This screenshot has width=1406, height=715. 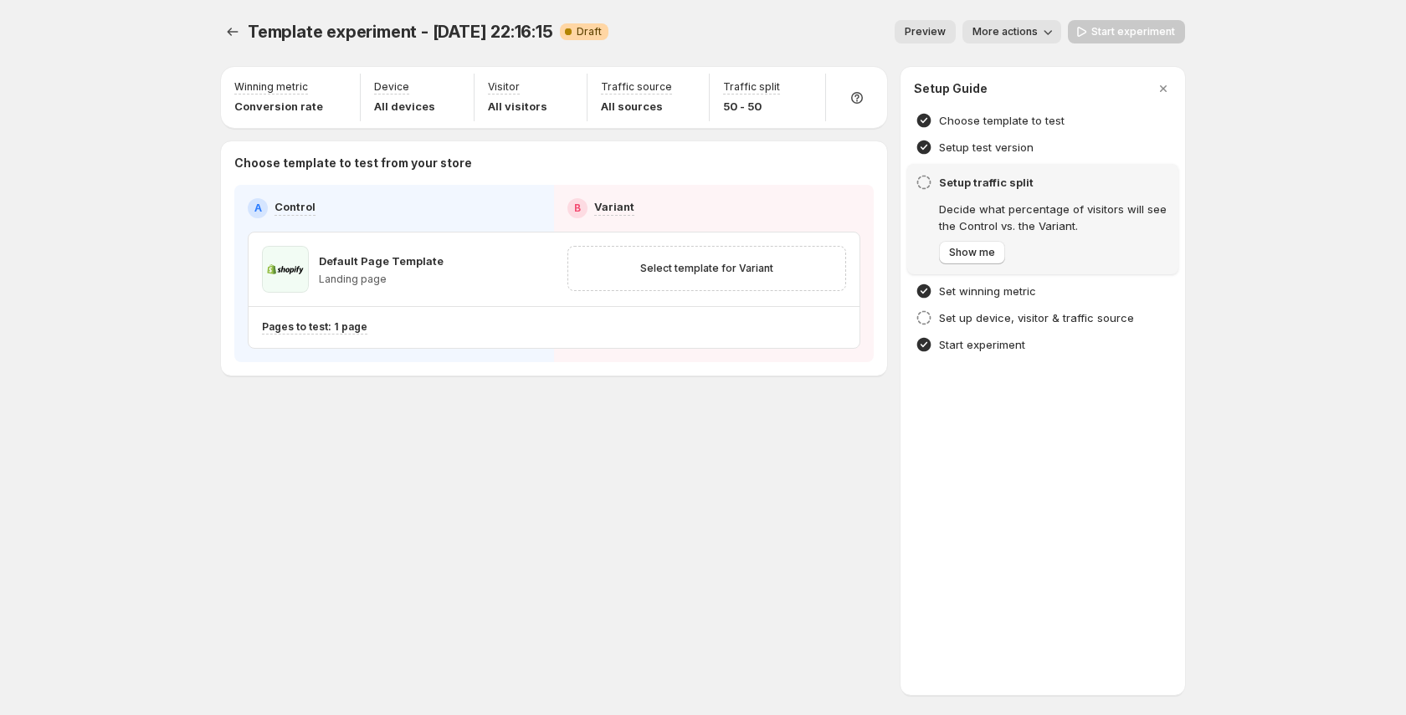 What do you see at coordinates (1036, 318) in the screenshot?
I see `h4: Set up device, visitor & traffic source` at bounding box center [1036, 318].